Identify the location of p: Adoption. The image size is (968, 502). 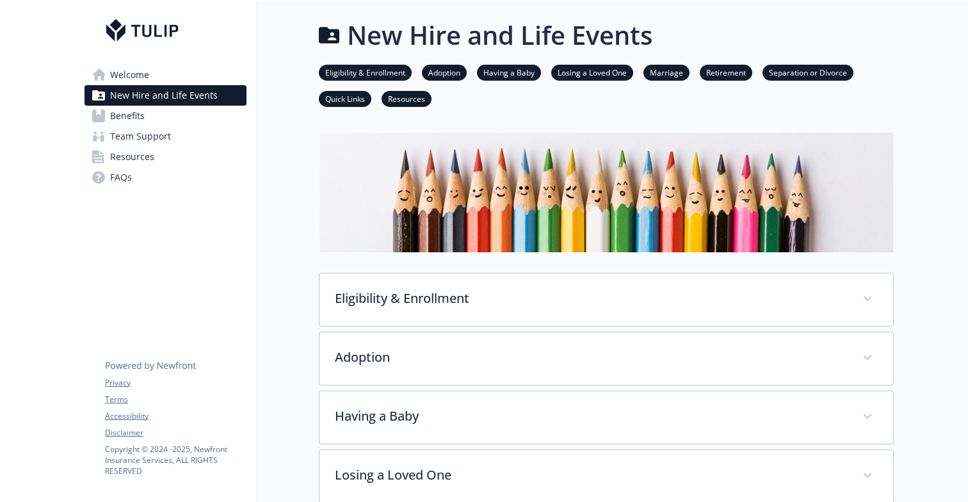
(591, 357).